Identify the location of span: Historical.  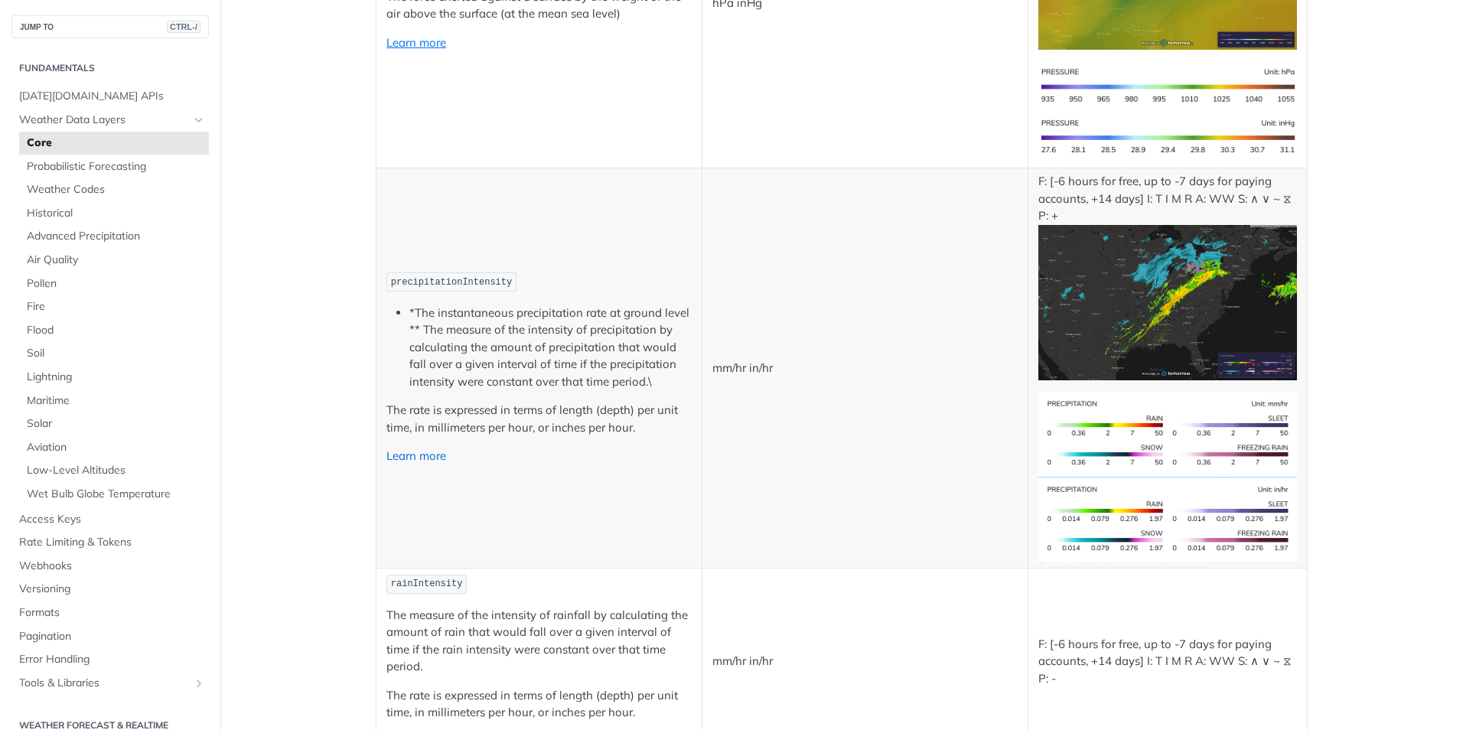
(116, 214).